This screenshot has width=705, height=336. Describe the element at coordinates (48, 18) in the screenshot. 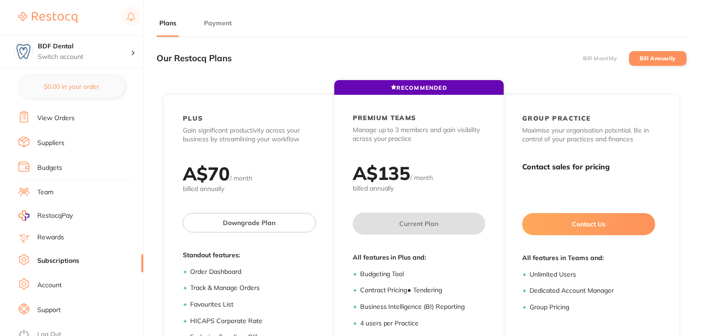

I see `img: Restocq Logo` at that location.